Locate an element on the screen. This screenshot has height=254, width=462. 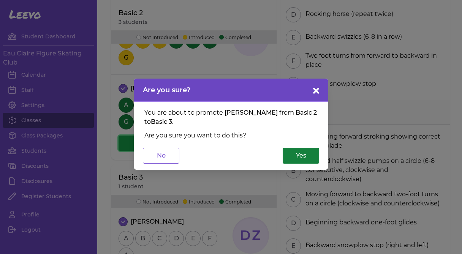
p: Are you sure you want to do this? is located at coordinates (231, 136).